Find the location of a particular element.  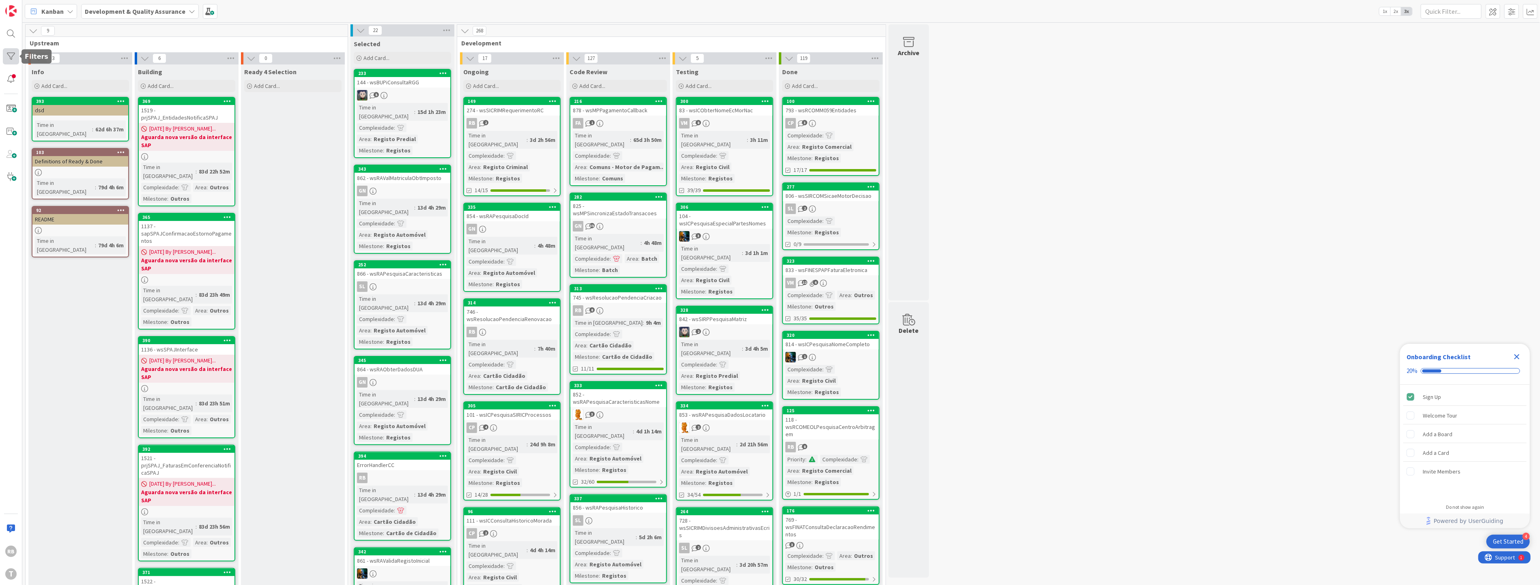

span: 8 is located at coordinates (592, 310).